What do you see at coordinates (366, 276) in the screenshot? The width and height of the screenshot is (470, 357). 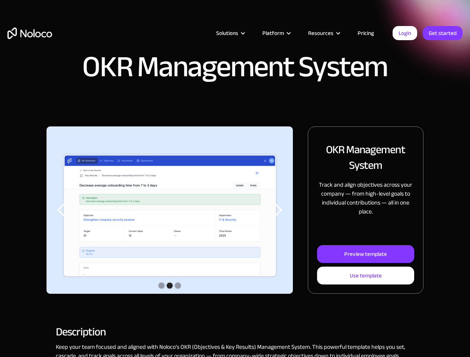 I see `div: Use template` at bounding box center [366, 276].